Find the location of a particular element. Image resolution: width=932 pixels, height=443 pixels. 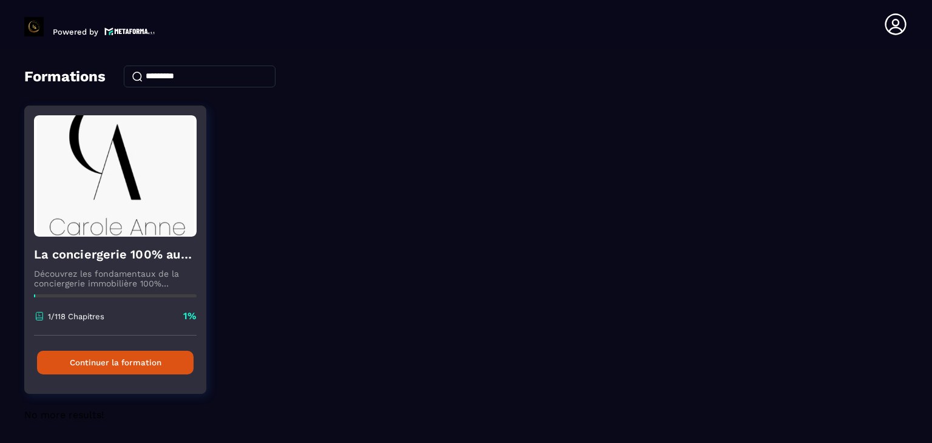

p: 1/118 Chapitres is located at coordinates (76, 316).